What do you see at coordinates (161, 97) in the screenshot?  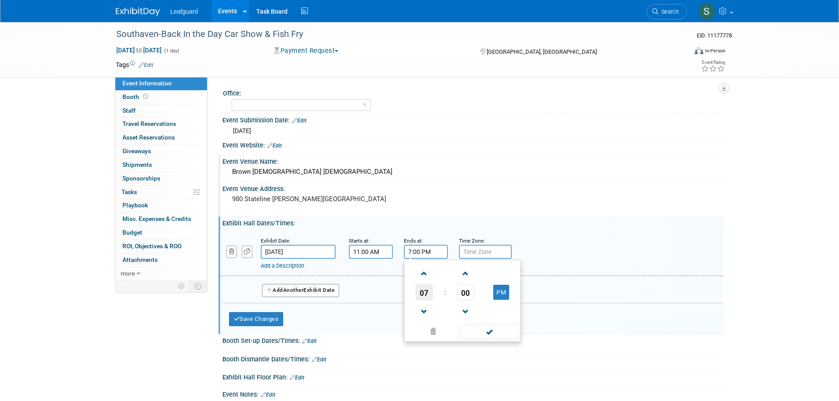 I see `a: Booth` at bounding box center [161, 97].